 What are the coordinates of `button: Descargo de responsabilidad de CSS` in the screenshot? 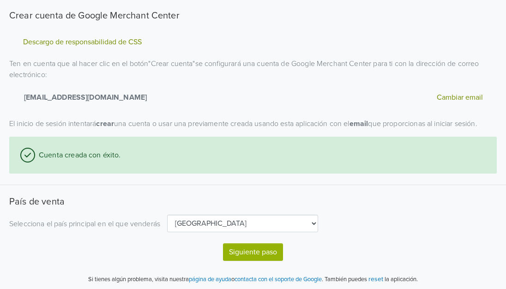 It's located at (82, 42).